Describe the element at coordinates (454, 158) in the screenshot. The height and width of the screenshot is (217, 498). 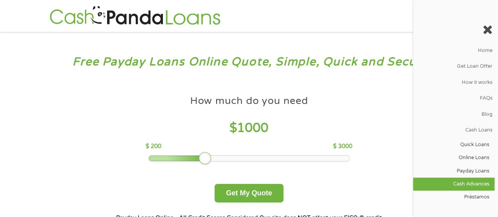
I see `a: Online Loans` at that location.